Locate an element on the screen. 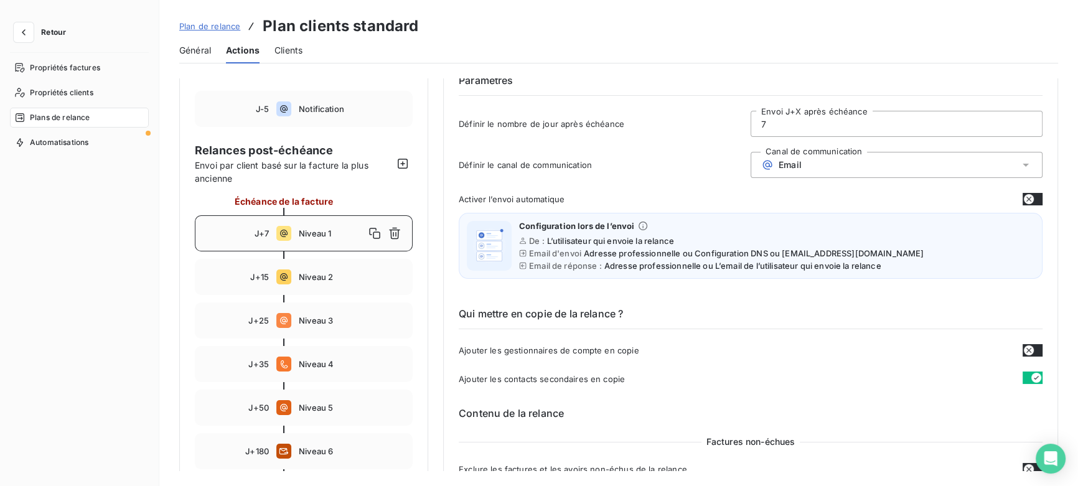 This screenshot has width=1078, height=486. span: Clients is located at coordinates (288, 50).